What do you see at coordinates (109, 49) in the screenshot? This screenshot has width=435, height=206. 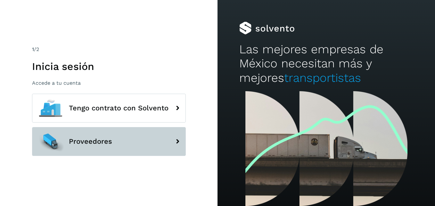 I see `div: /2` at bounding box center [109, 49].